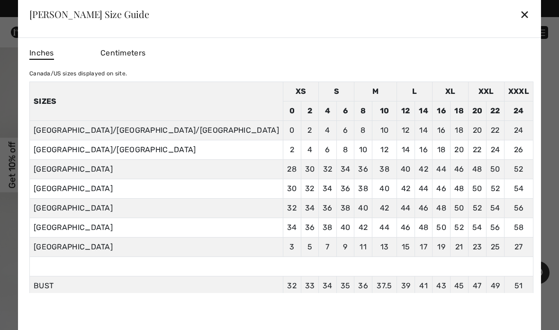  Describe the element at coordinates (292, 247) in the screenshot. I see `td: 3` at that location.